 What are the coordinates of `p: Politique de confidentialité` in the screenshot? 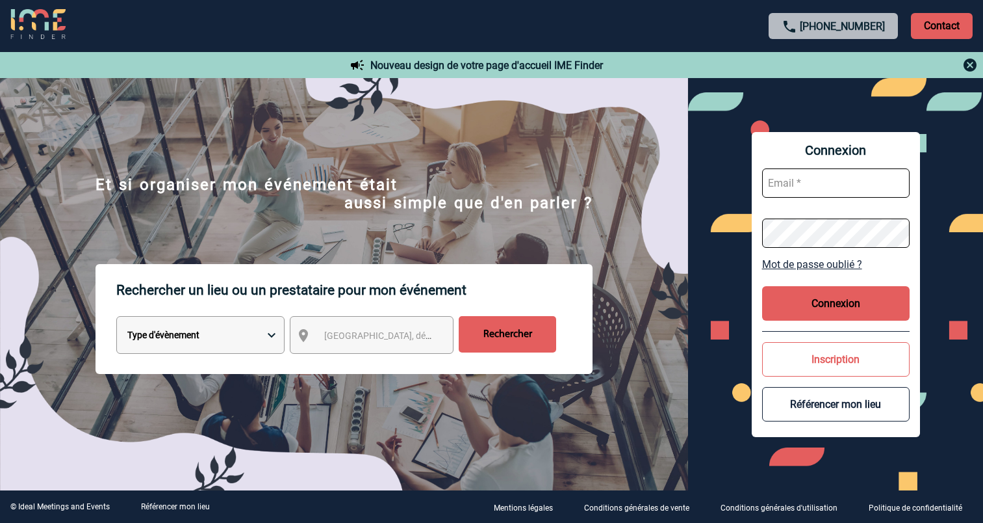 It's located at (916, 508).